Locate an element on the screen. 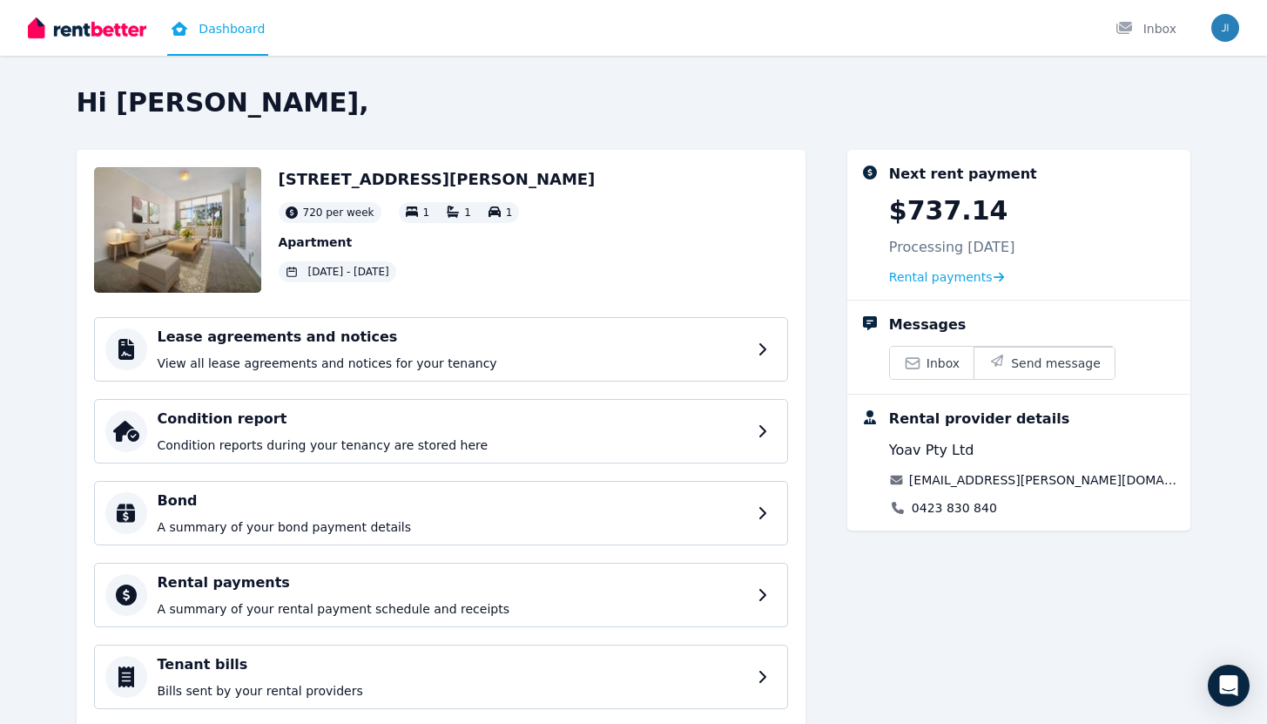 The height and width of the screenshot is (724, 1267). div: Open Intercom Messenger is located at coordinates (1229, 685).